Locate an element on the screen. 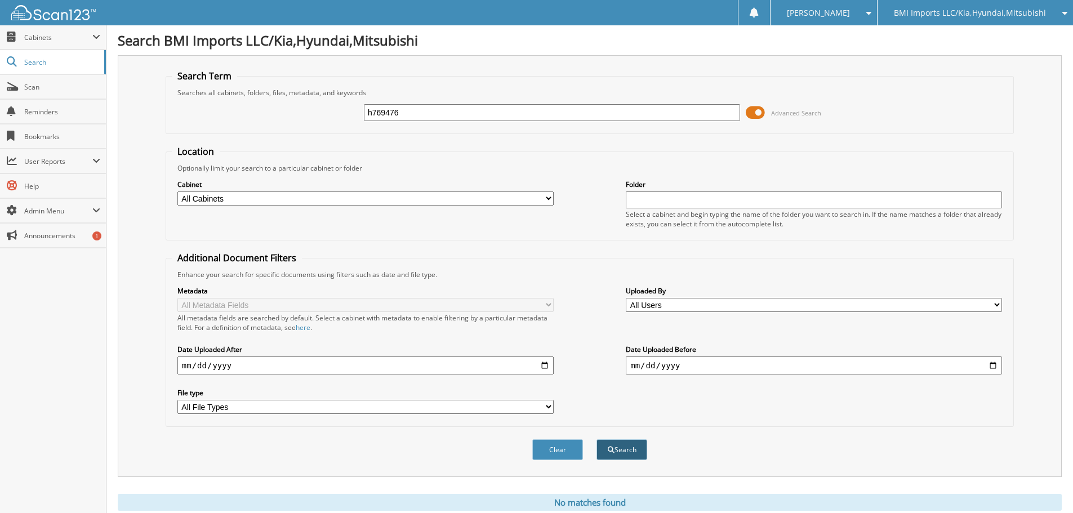  label: Date Uploaded After is located at coordinates (366, 349).